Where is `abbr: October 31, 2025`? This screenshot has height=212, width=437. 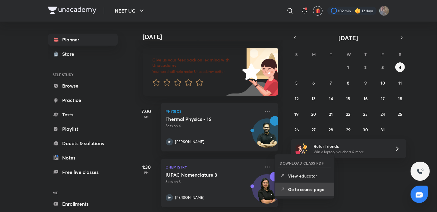 abbr: October 31, 2025 is located at coordinates (383, 130).